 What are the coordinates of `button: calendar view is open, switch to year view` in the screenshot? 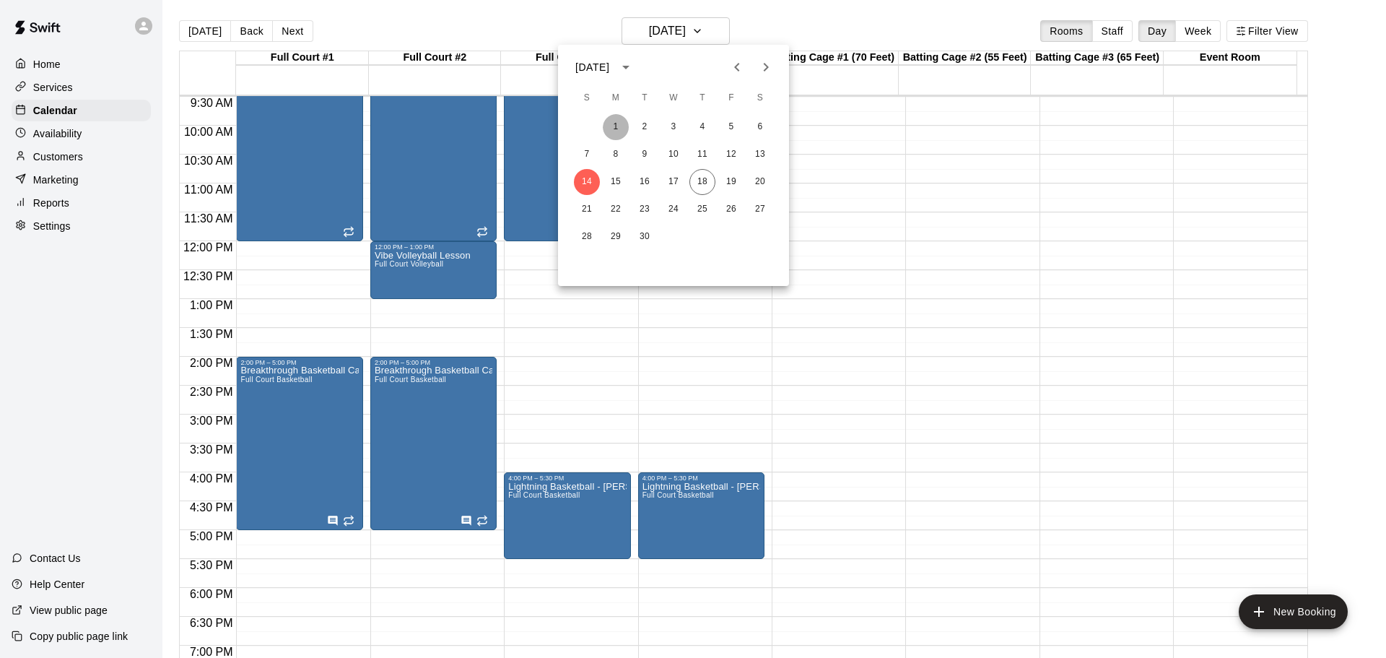 It's located at (626, 67).